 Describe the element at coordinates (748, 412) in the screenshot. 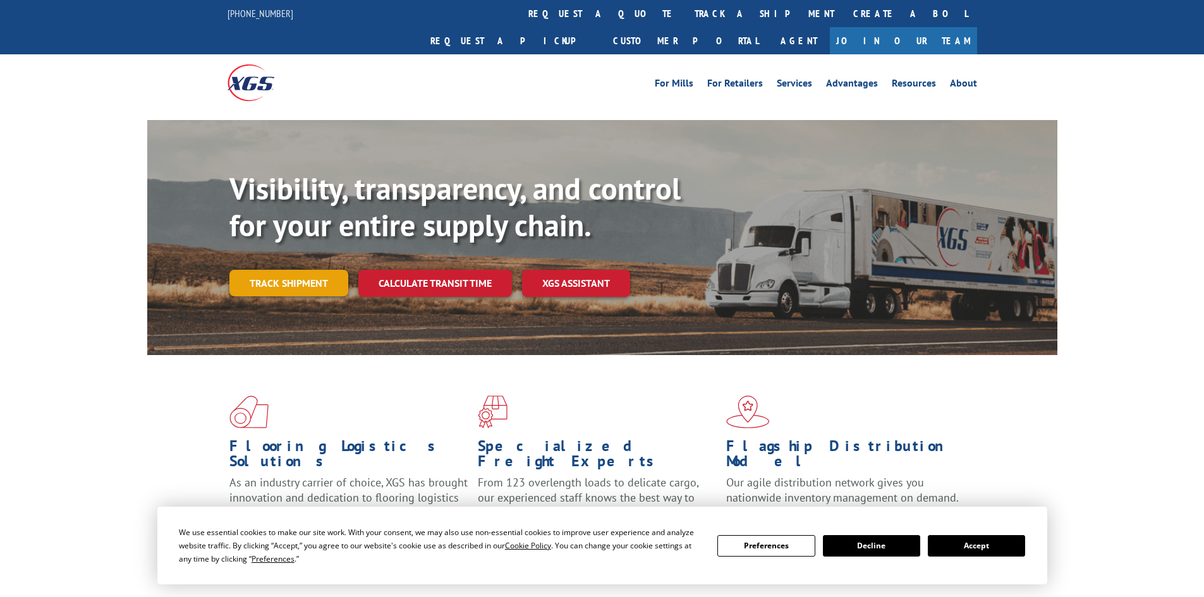

I see `img: xgs-icon-flagship-distribution-model-red` at that location.